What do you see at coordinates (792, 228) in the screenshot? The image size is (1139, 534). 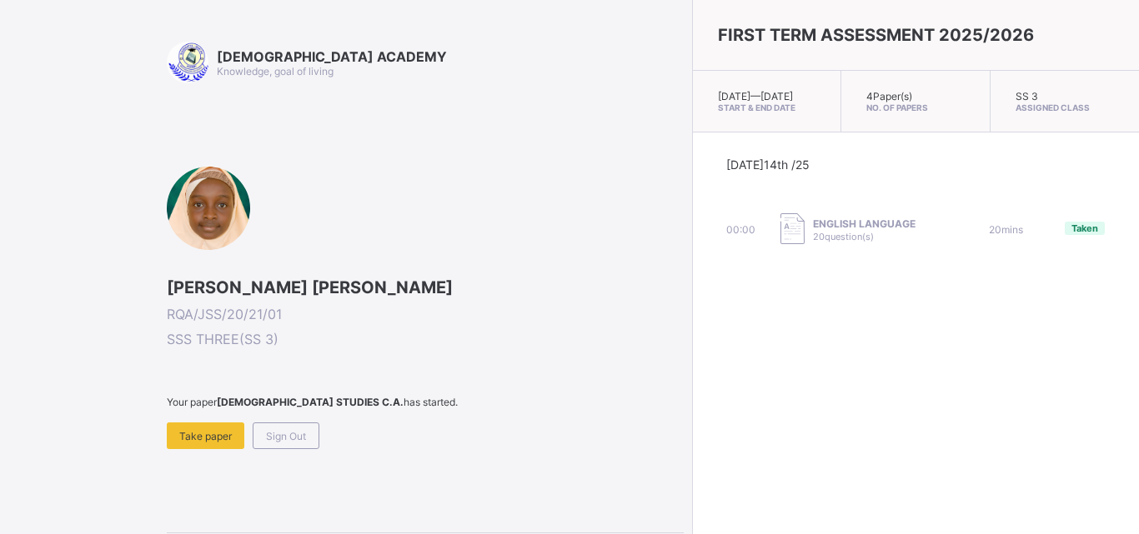 I see `img: take_paper.cd97e1aca70de81545fe8e300f84619e.svg` at bounding box center [792, 228].